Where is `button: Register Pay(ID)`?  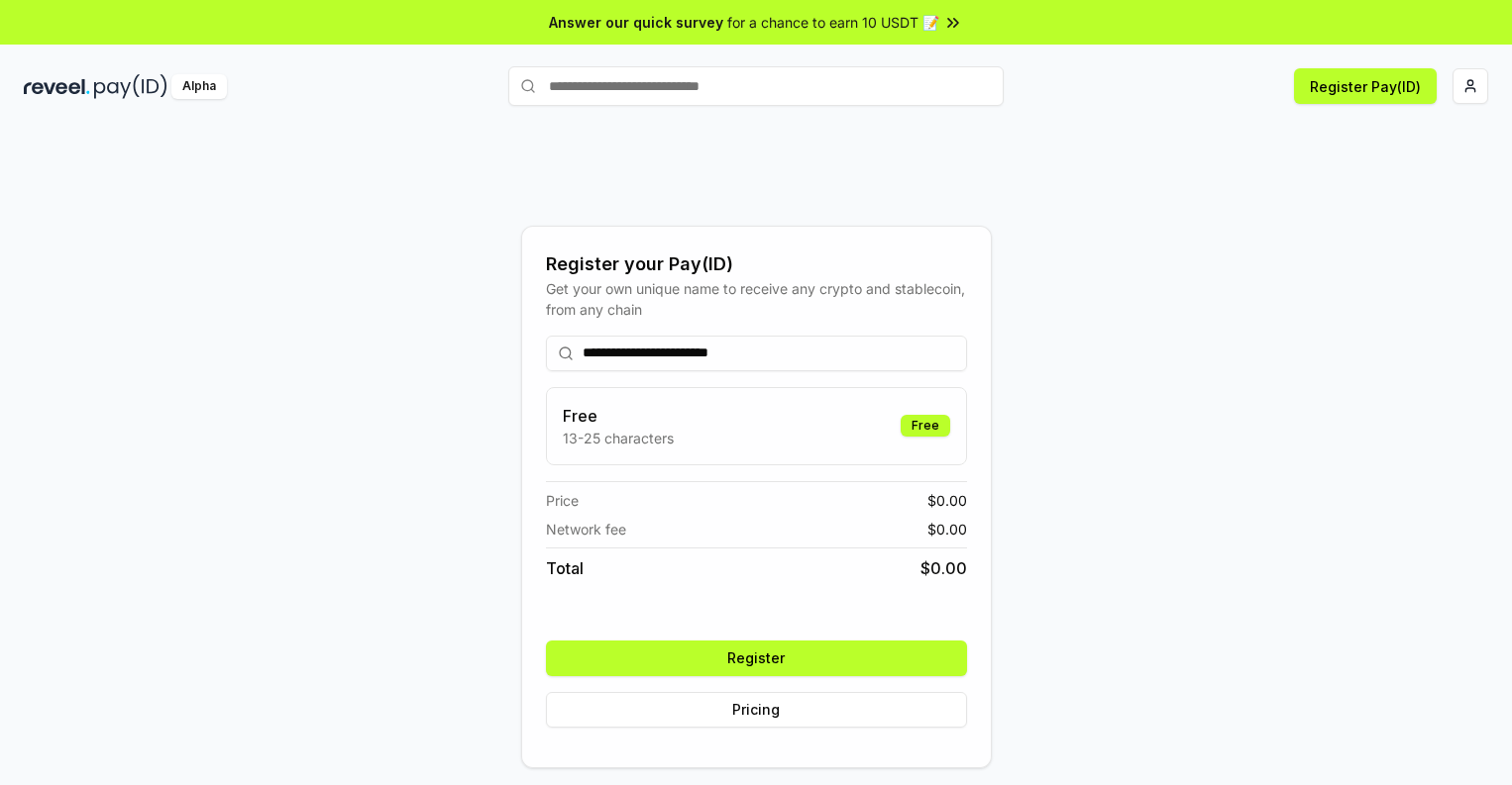 button: Register Pay(ID) is located at coordinates (1365, 86).